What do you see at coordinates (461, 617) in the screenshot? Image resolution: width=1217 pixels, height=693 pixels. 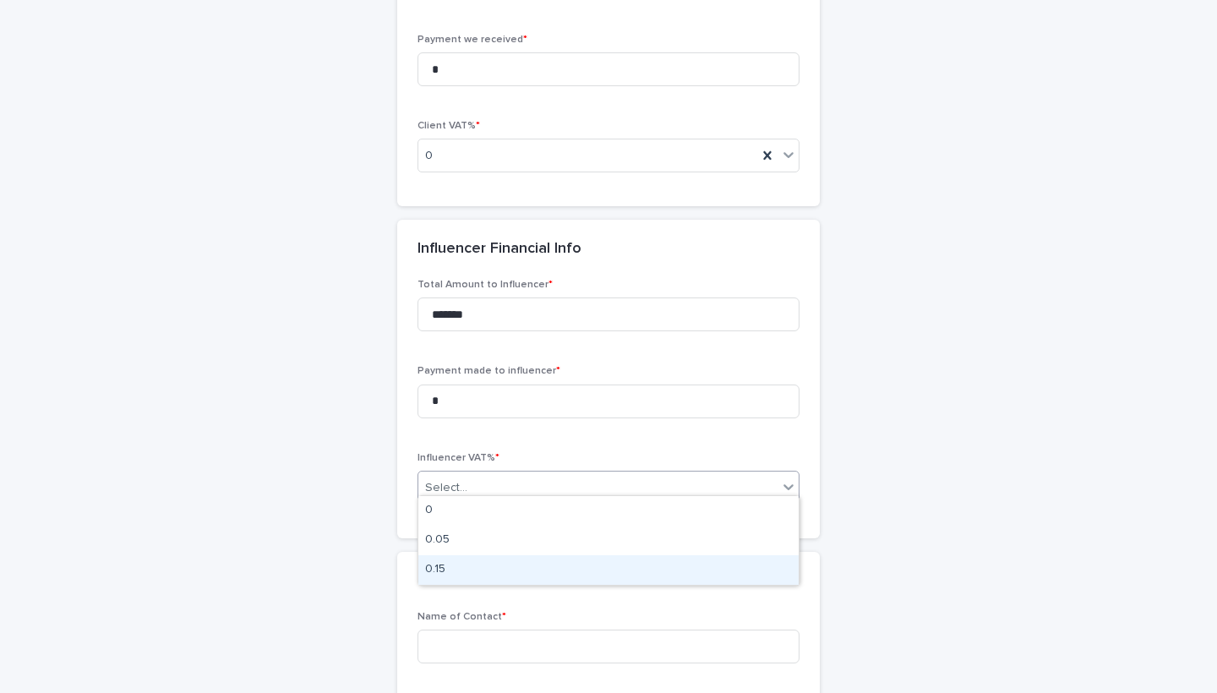 I see `span: Name of Contact` at bounding box center [461, 617].